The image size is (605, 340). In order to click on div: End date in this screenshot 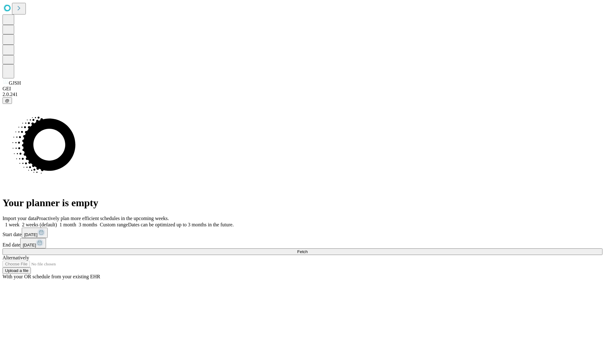, I will do `click(303, 243)`.